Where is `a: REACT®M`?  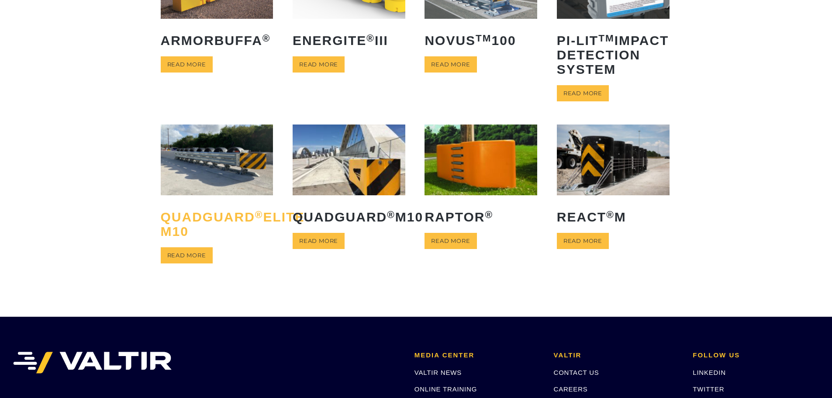
a: REACT®M is located at coordinates (613, 177).